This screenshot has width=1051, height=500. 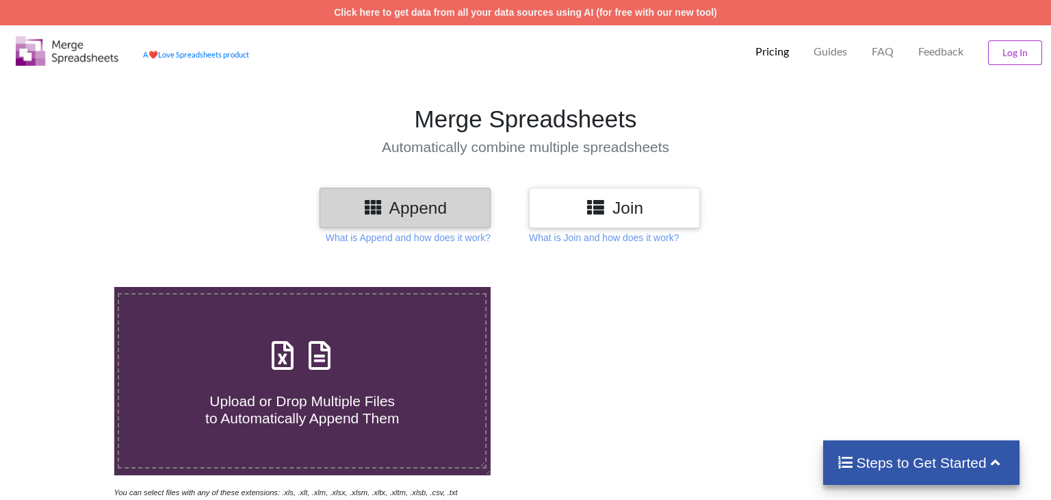 What do you see at coordinates (615, 207) in the screenshot?
I see `h3: Join` at bounding box center [615, 207].